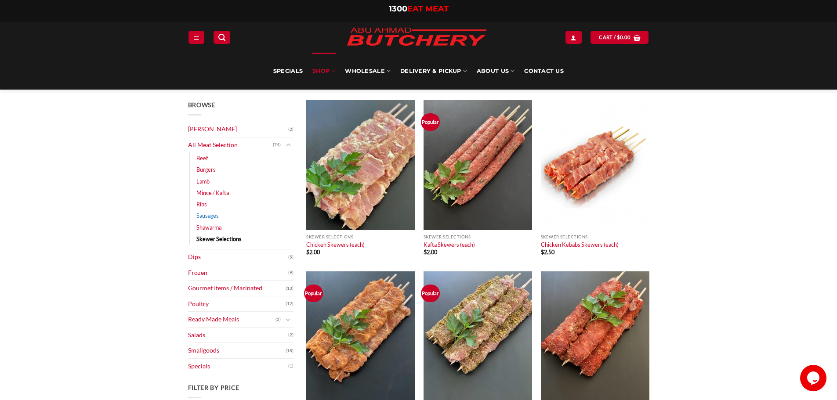 The width and height of the screenshot is (837, 400). I want to click on a: Chicken Kebabs Skewers (each), so click(580, 245).